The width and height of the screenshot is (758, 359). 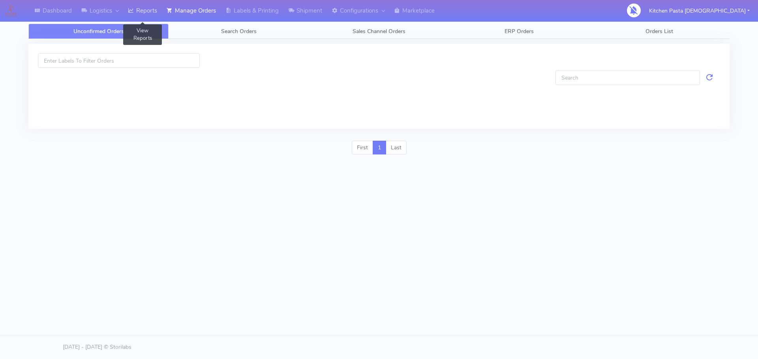 What do you see at coordinates (627, 77) in the screenshot?
I see `input: Search` at bounding box center [627, 77].